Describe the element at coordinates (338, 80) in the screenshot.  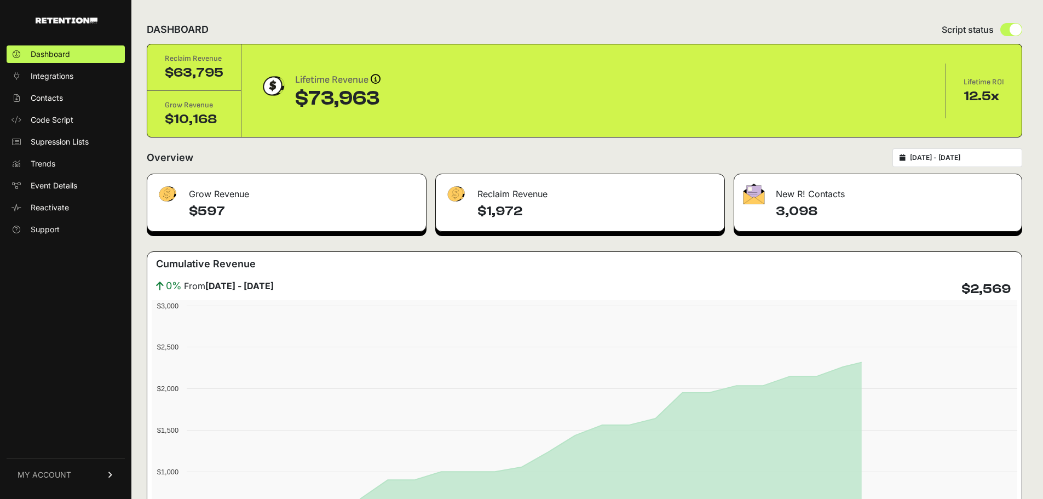
I see `div: Lifetime Revenue` at that location.